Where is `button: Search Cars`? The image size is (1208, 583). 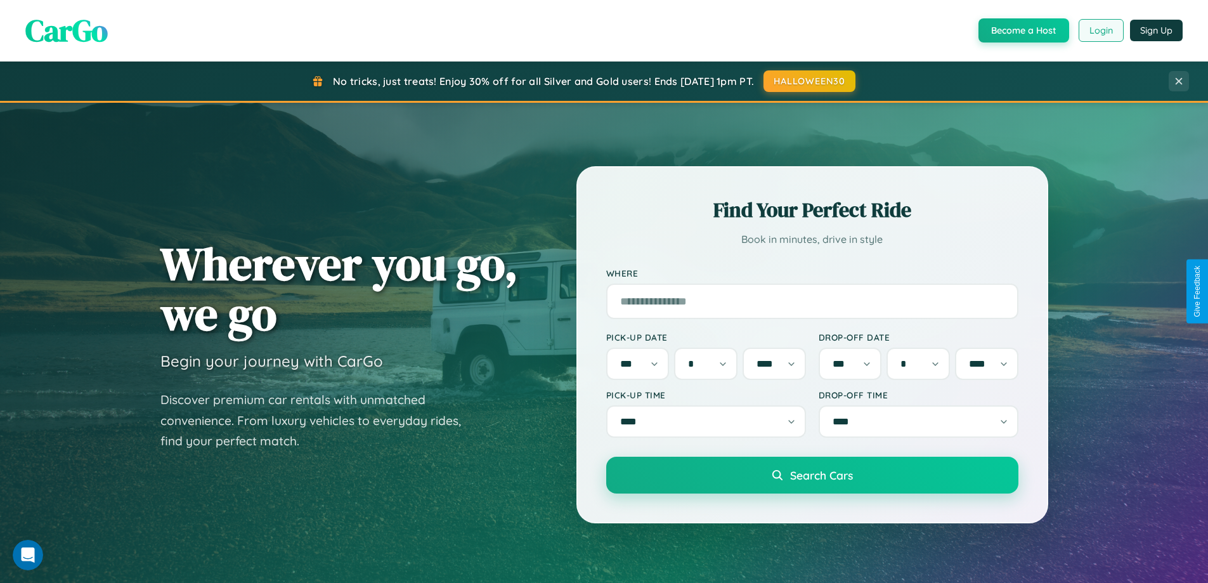
button: Search Cars is located at coordinates (812, 475).